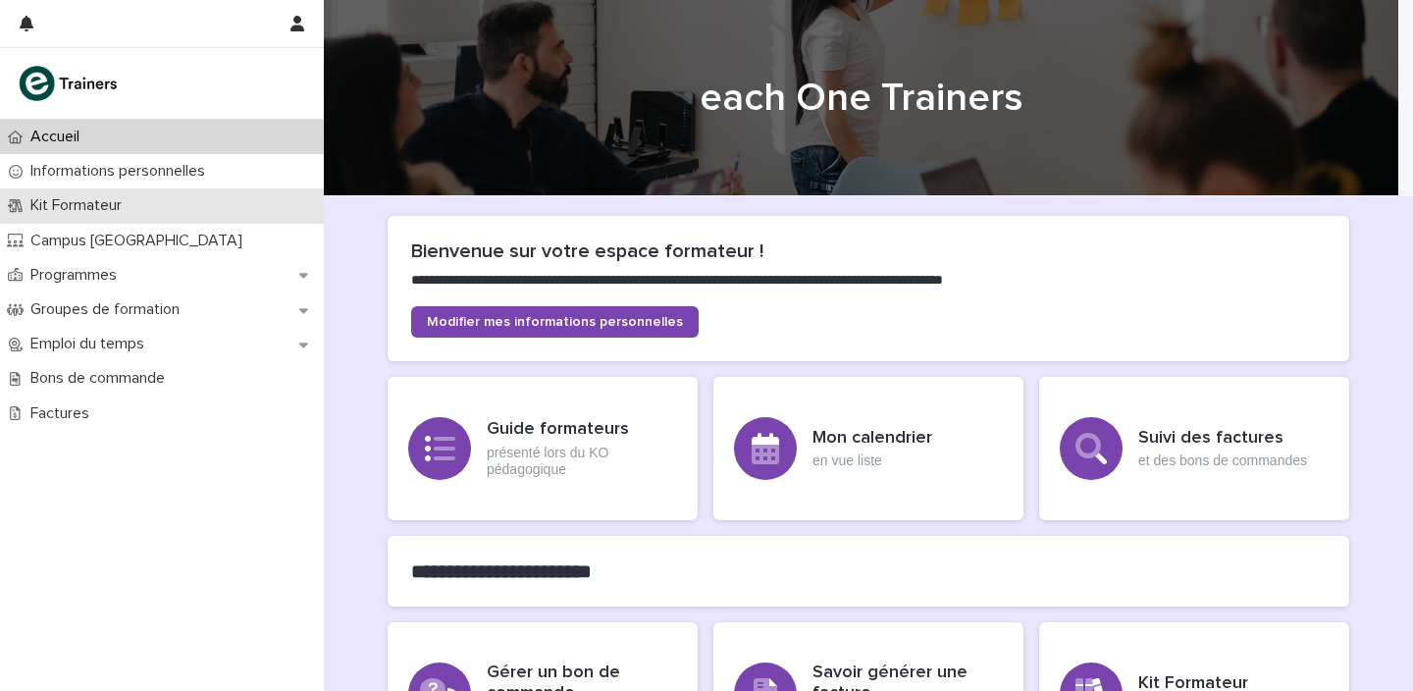 This screenshot has width=1413, height=691. What do you see at coordinates (582, 461) in the screenshot?
I see `p: présenté lors du KO pédagogique` at bounding box center [582, 461].